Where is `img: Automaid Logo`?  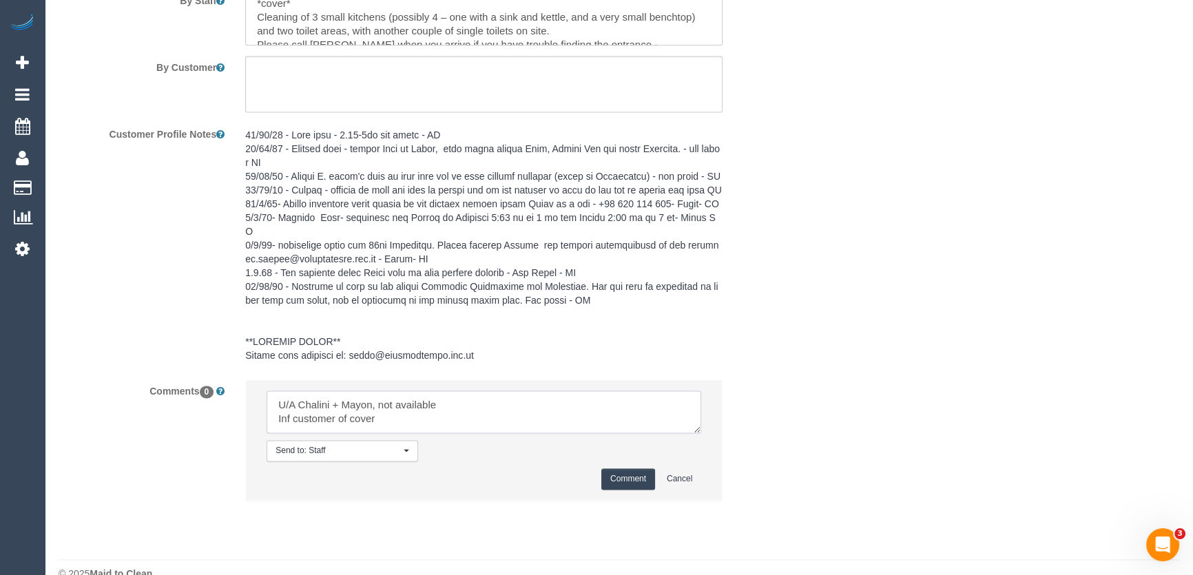
img: Automaid Logo is located at coordinates (22, 23).